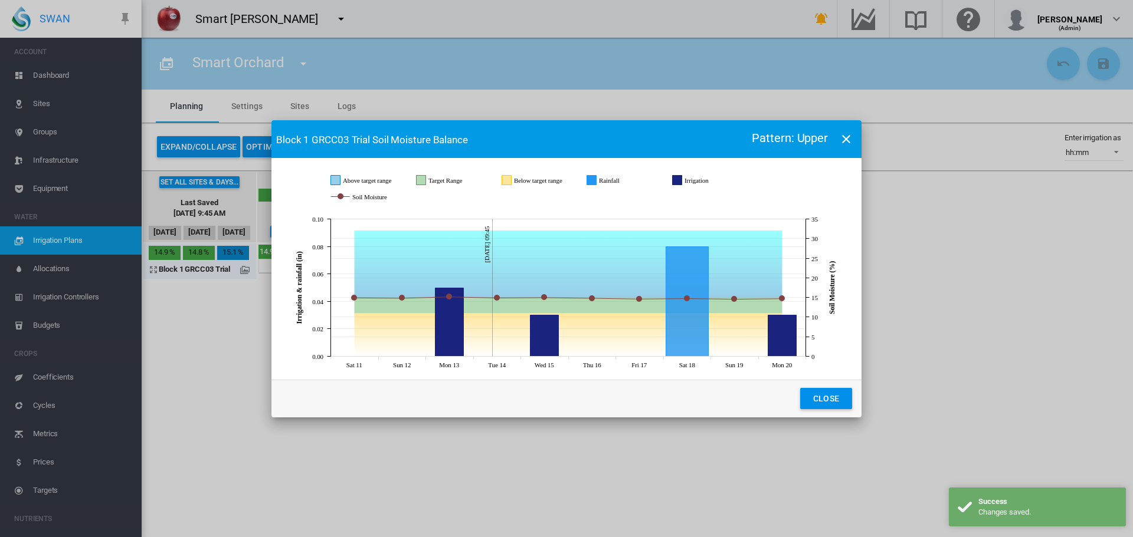 Image resolution: width=1133 pixels, height=537 pixels. I want to click on tspan: 0.10, so click(317, 219).